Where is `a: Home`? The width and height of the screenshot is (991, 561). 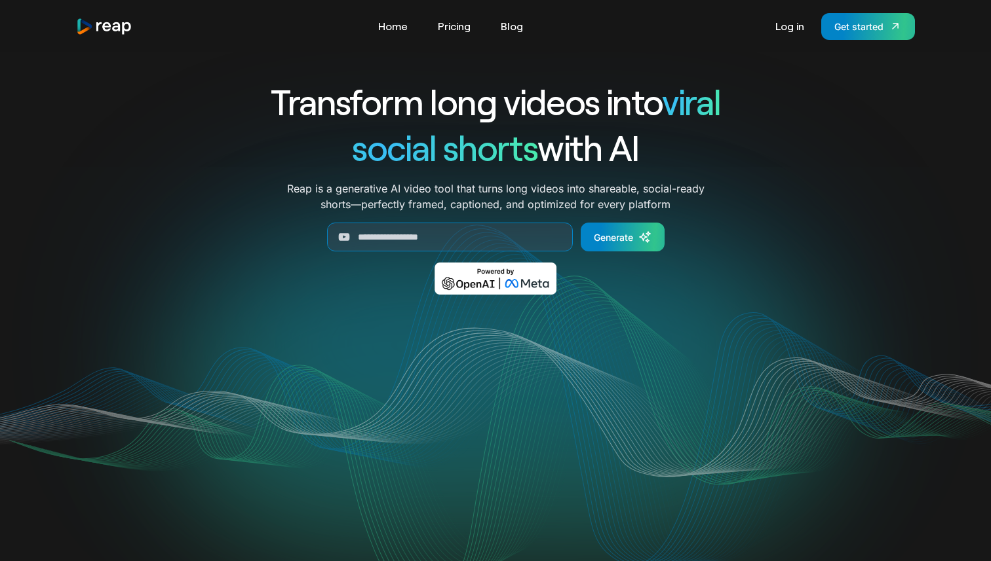 a: Home is located at coordinates (392, 26).